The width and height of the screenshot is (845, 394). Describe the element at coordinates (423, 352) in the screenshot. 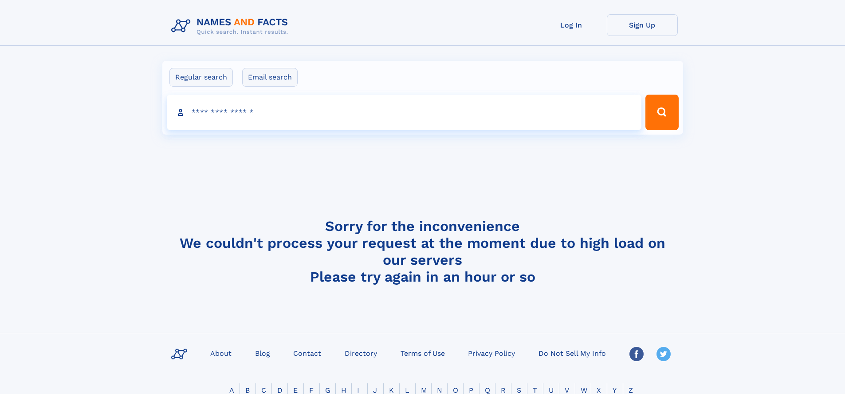

I see `a: Terms of Use` at that location.